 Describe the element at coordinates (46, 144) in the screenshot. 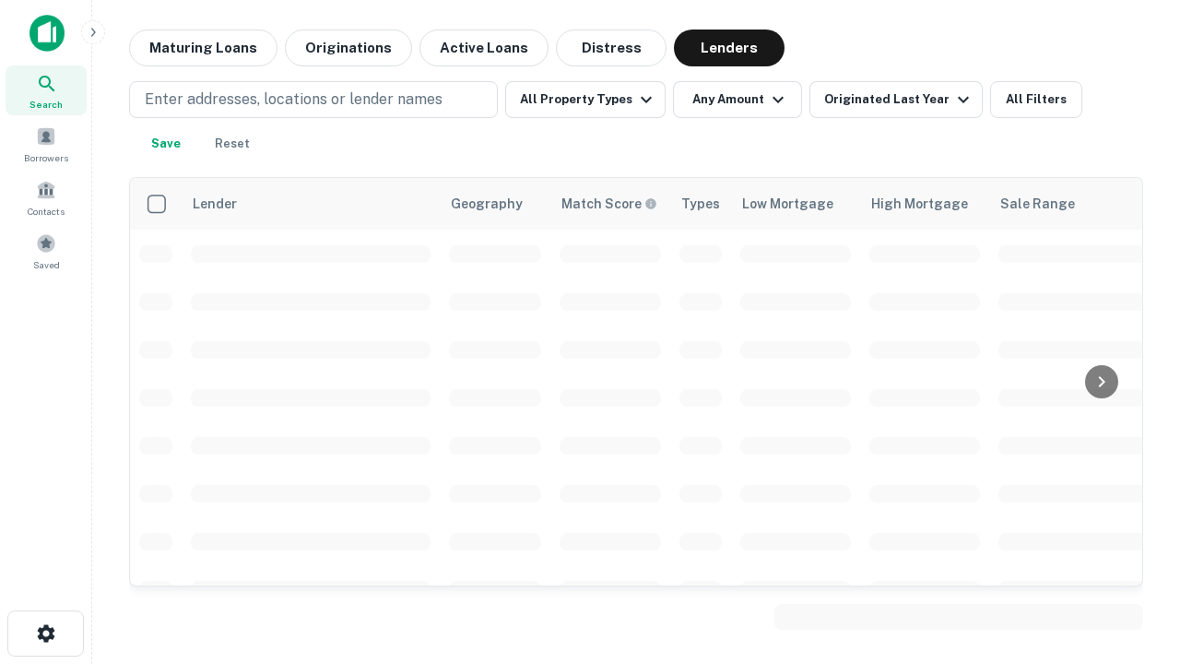

I see `a: Borrowers` at that location.